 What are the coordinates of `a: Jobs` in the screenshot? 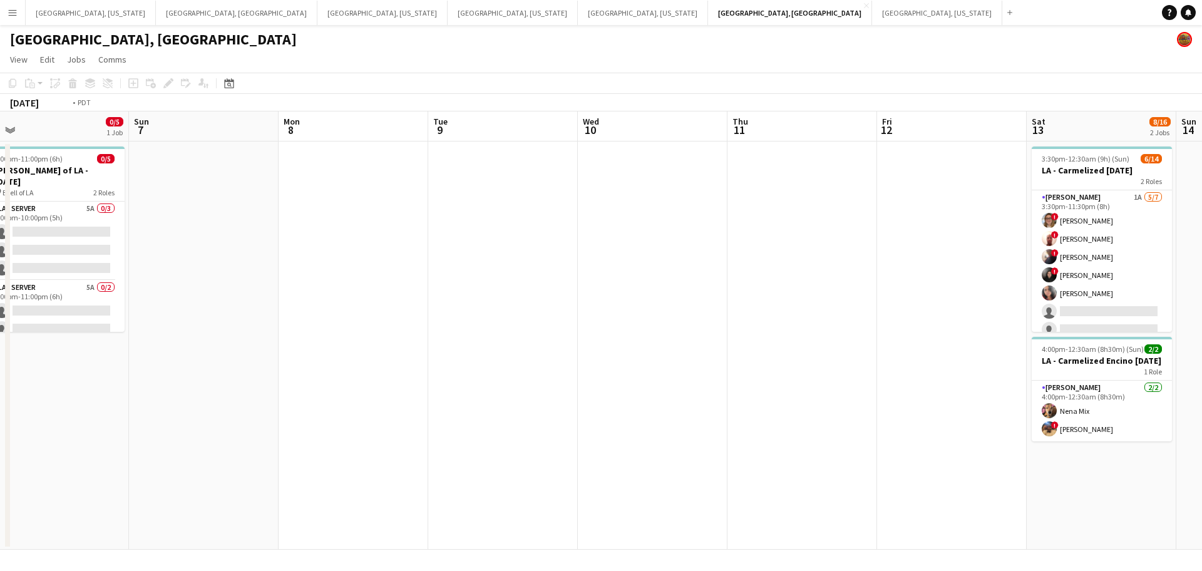 It's located at (76, 59).